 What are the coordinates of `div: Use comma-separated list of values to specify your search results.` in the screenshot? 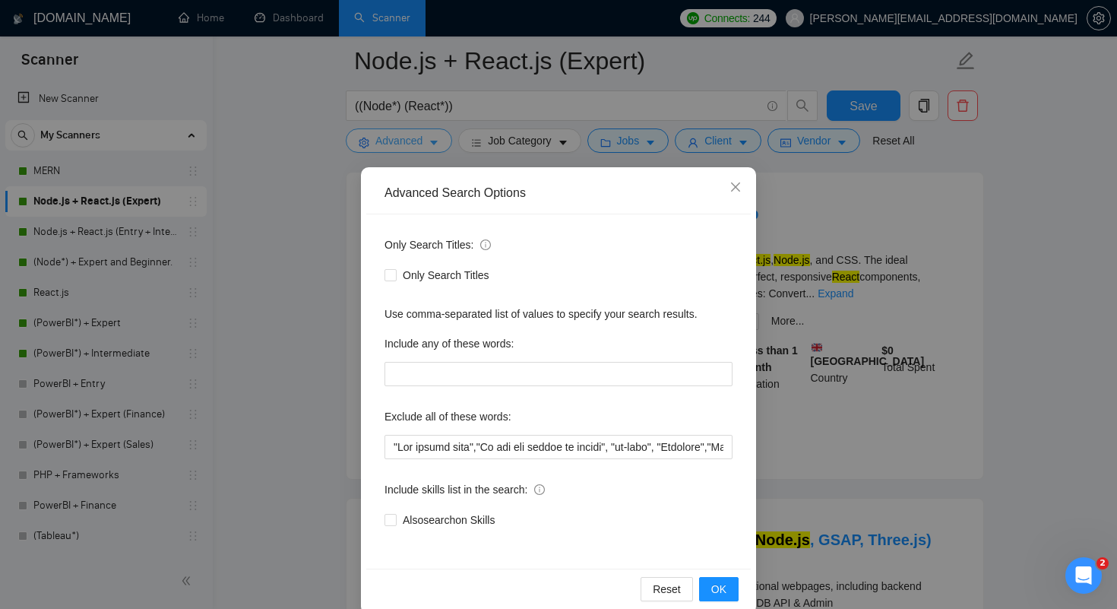 It's located at (559, 314).